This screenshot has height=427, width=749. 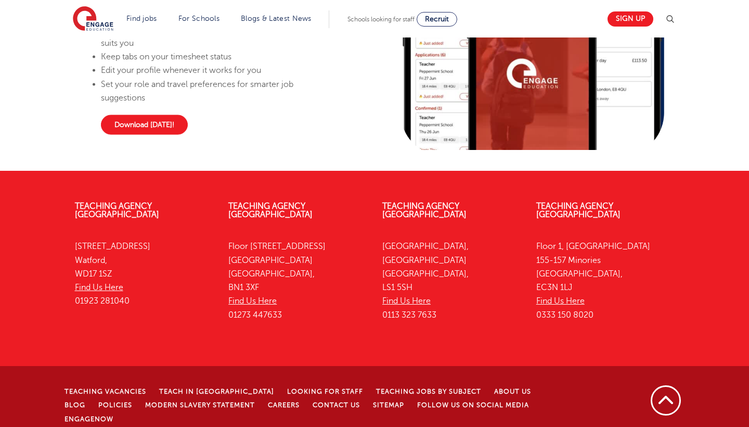 I want to click on a: Contact Us, so click(x=336, y=405).